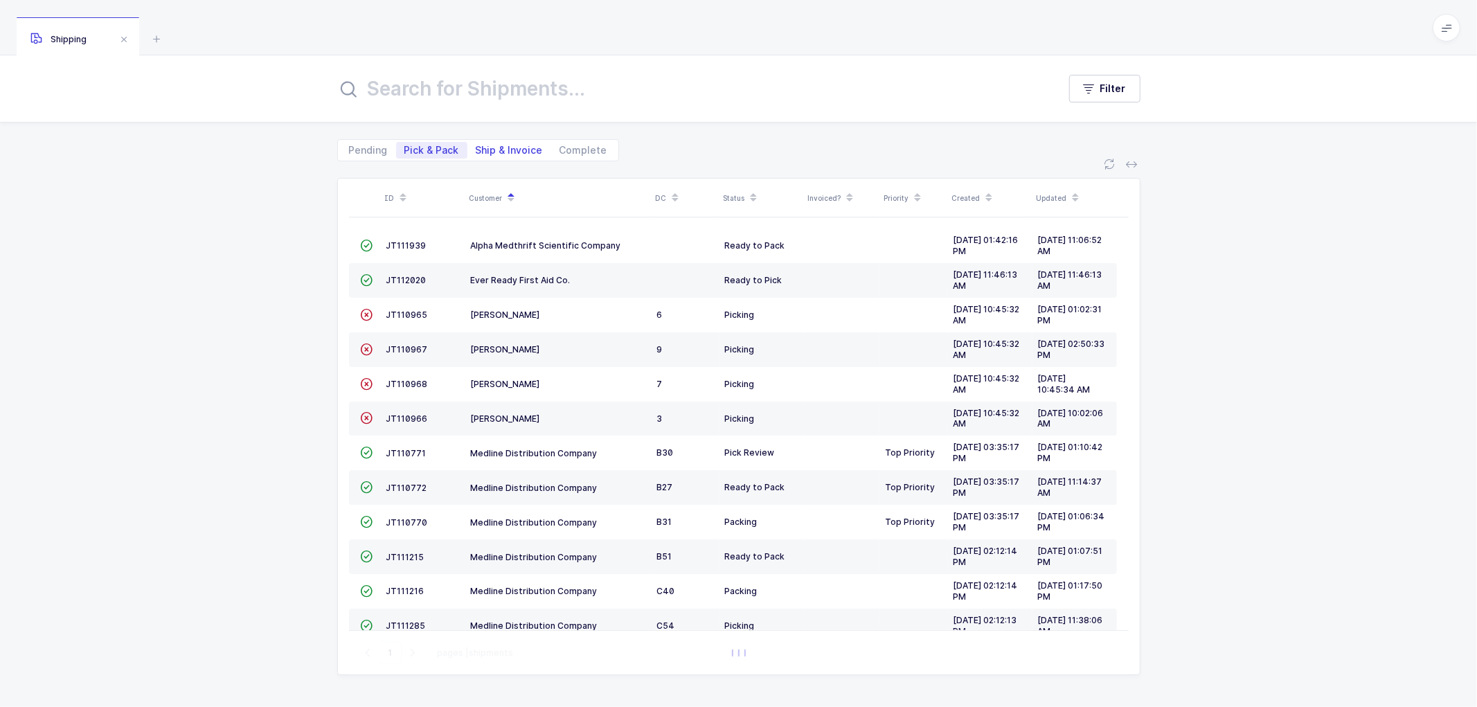  What do you see at coordinates (660, 384) in the screenshot?
I see `span: 7` at bounding box center [660, 384].